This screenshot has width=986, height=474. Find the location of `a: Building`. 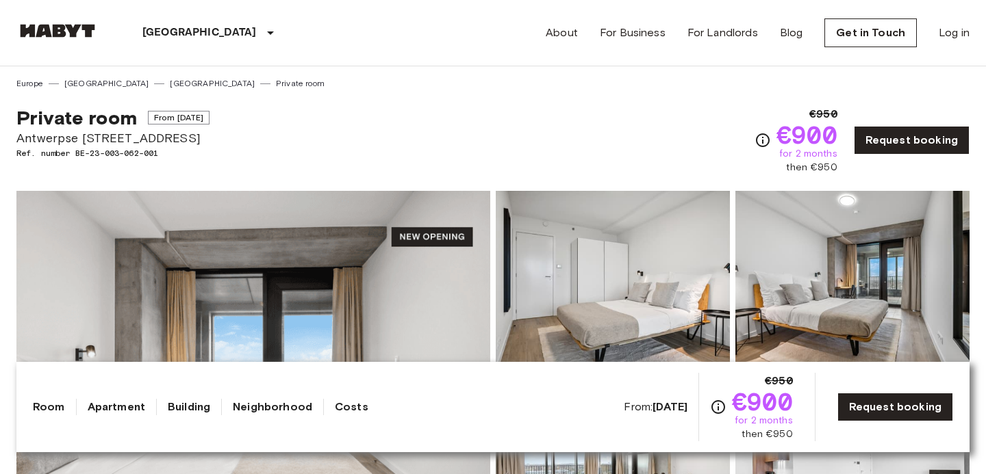

a: Building is located at coordinates (189, 407).